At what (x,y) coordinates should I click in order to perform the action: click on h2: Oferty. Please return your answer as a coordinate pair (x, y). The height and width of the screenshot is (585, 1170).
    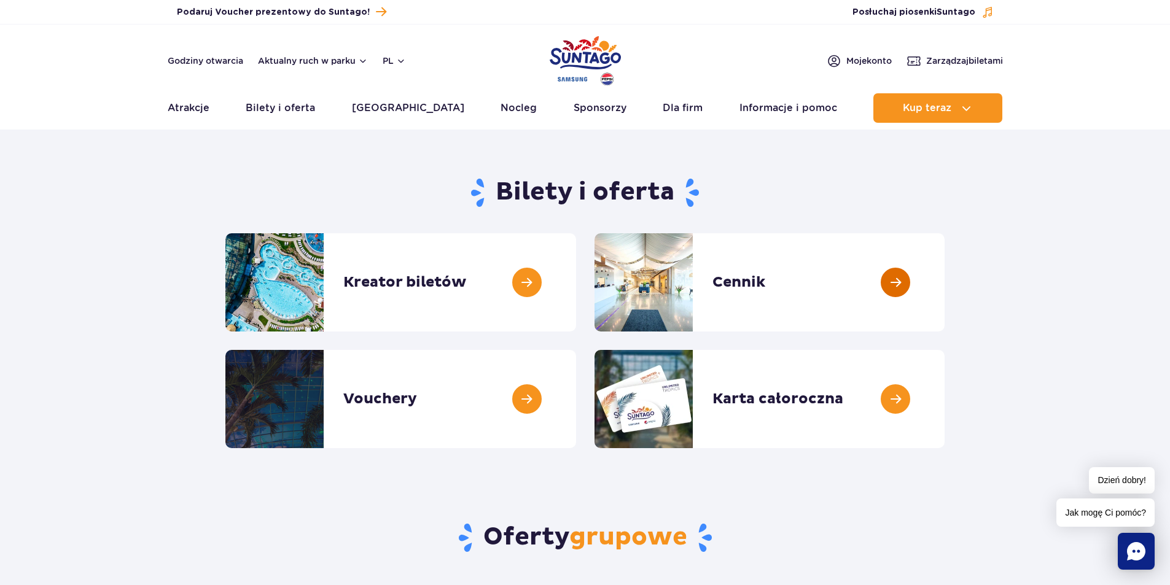
    Looking at the image, I should click on (585, 538).